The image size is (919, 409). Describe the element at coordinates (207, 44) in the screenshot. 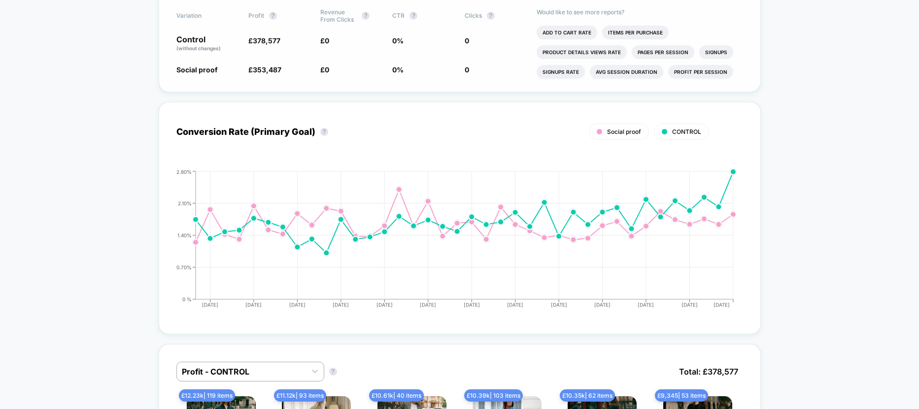

I see `p: Control` at that location.